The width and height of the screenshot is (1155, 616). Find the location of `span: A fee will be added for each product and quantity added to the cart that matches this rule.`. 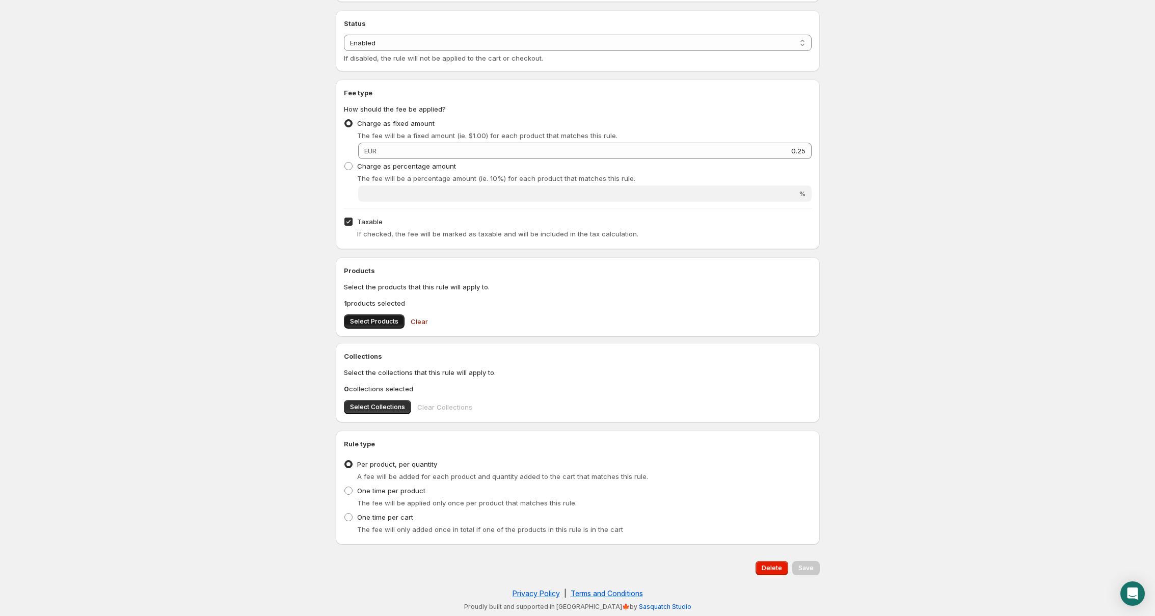

span: A fee will be added for each product and quantity added to the cart that matches this rule. is located at coordinates (502, 476).